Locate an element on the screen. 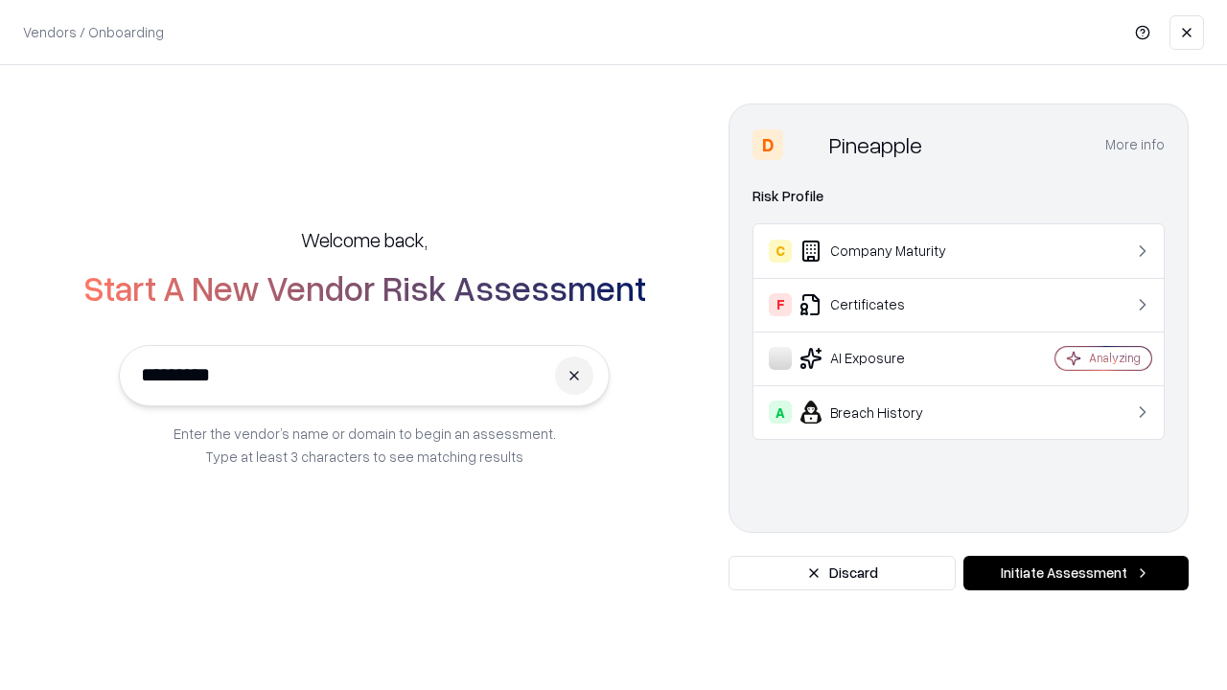 Image resolution: width=1227 pixels, height=690 pixels. div: F is located at coordinates (780, 305).